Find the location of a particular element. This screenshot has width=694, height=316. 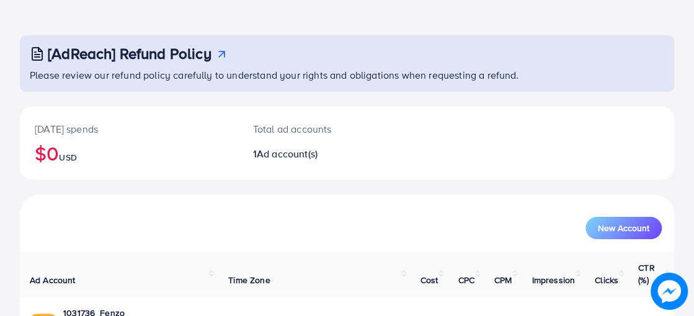

h2: $0 is located at coordinates (129, 153).